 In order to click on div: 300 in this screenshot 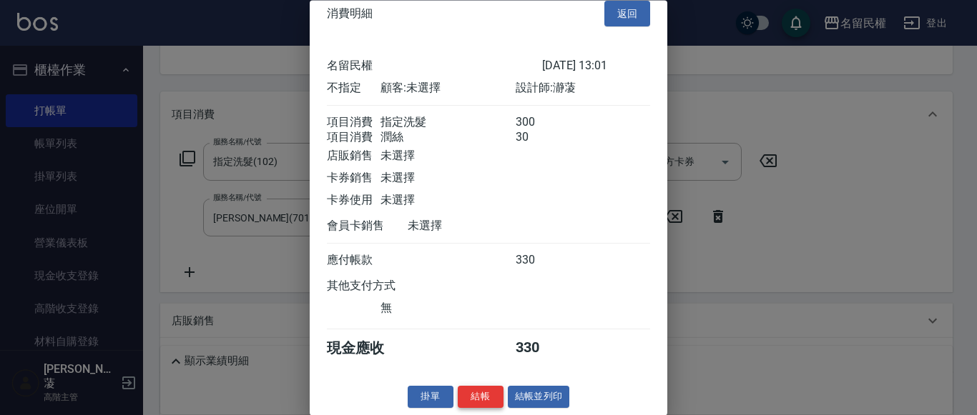, I will do `click(542, 123)`.